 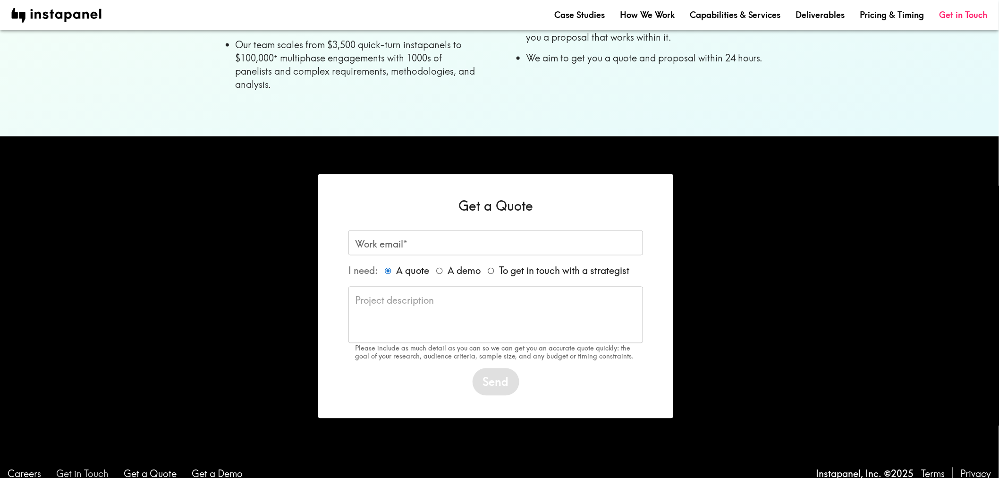 I want to click on span: To get in touch with a strategist, so click(x=564, y=271).